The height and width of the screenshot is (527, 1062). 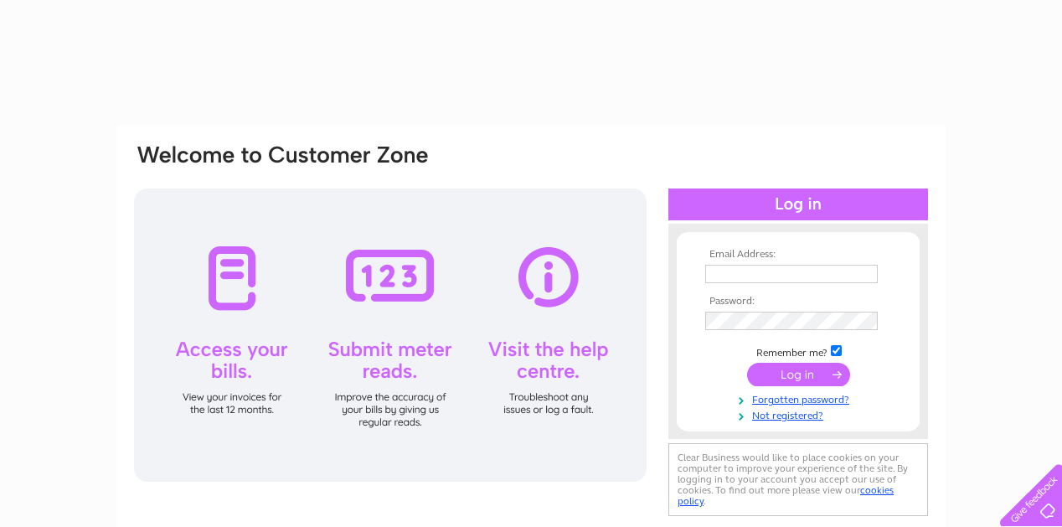 I want to click on td: Remember me?, so click(x=798, y=351).